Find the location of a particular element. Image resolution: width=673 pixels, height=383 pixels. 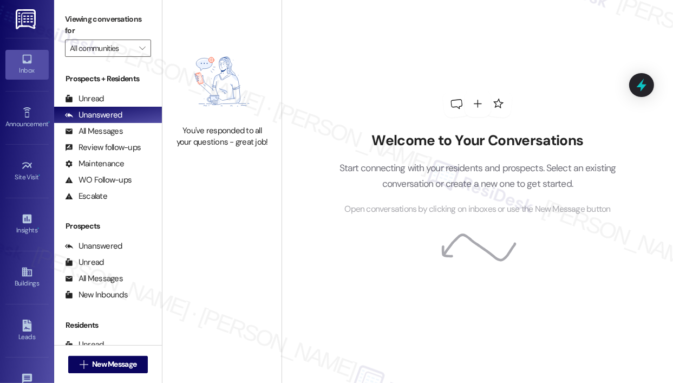

div: Prospects + Residents is located at coordinates (108, 78).